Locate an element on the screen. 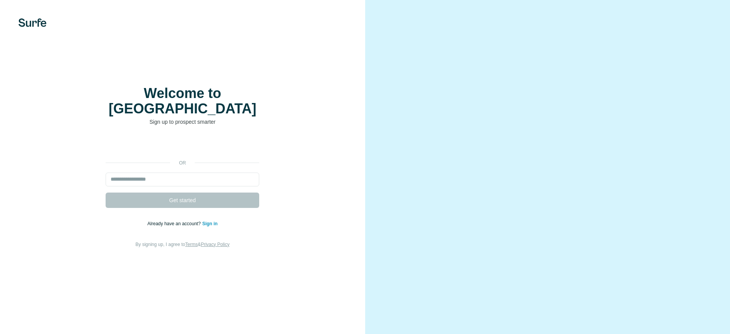 The width and height of the screenshot is (730, 334). span: Already have an account? is located at coordinates (175, 223).